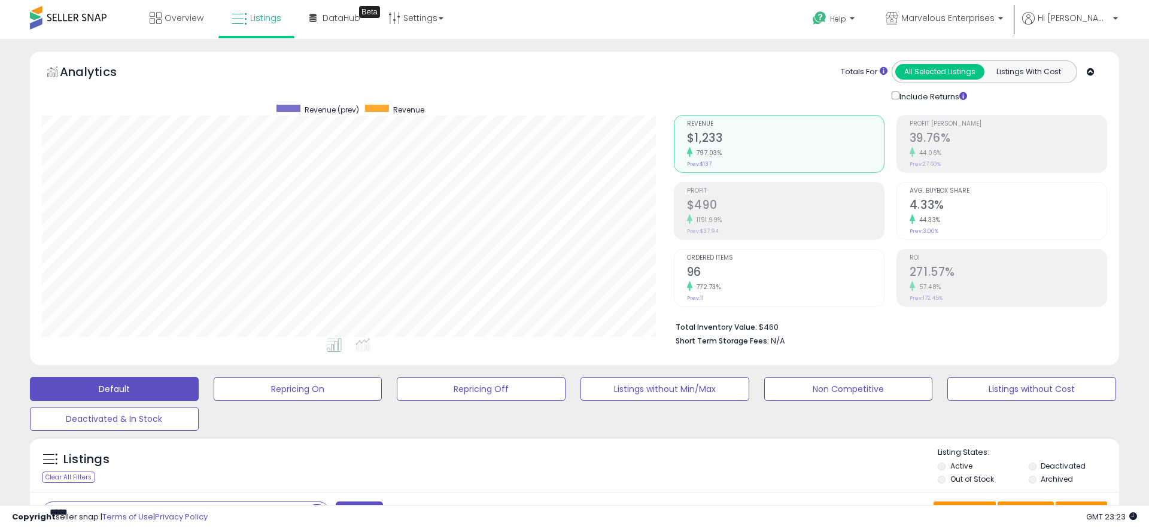 The width and height of the screenshot is (1149, 529). What do you see at coordinates (928, 220) in the screenshot?
I see `small: 44.33%` at bounding box center [928, 220].